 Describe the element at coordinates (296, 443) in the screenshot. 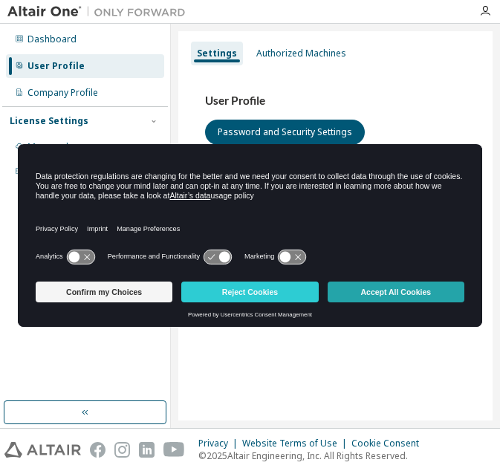

I see `div: Website Terms of Use` at that location.